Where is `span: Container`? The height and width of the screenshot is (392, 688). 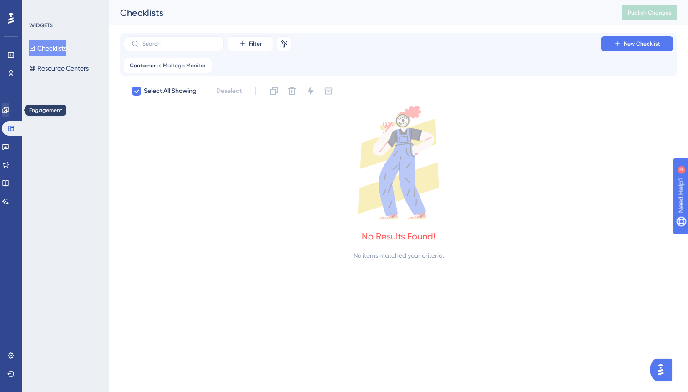 span: Container is located at coordinates (143, 66).